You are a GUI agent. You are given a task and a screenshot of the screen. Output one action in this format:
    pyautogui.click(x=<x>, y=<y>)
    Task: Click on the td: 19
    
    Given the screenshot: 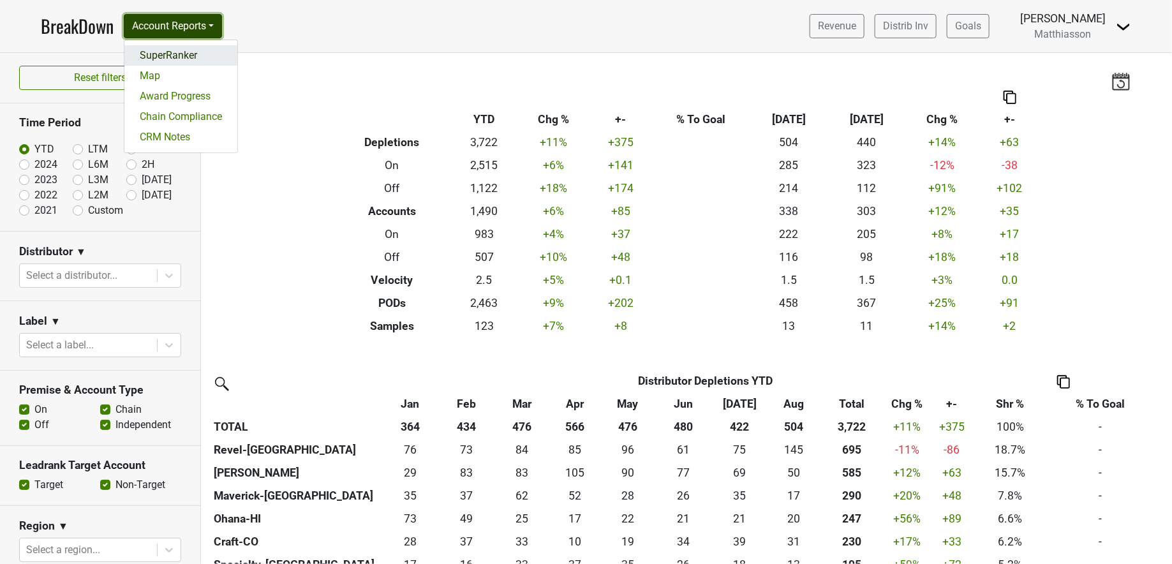 What is the action you would take?
    pyautogui.click(x=628, y=542)
    